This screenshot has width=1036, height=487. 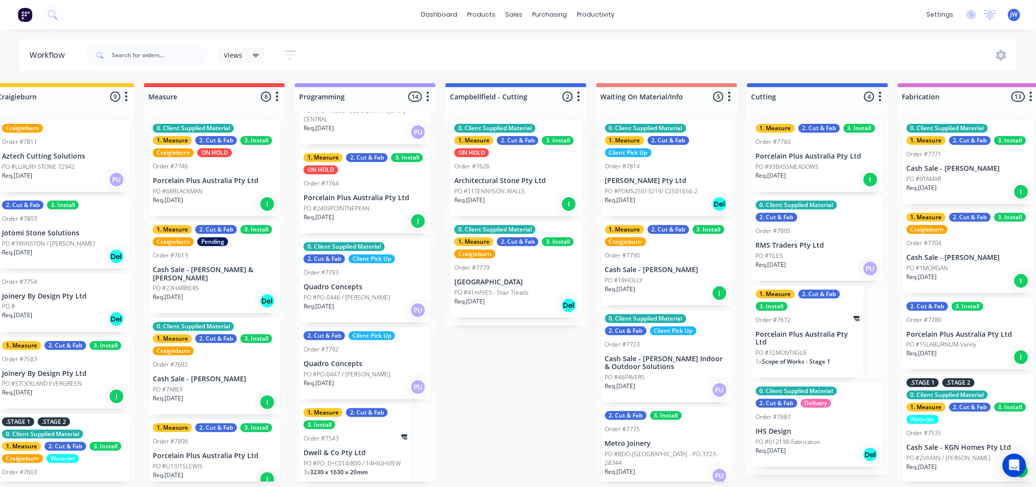 What do you see at coordinates (472, 268) in the screenshot?
I see `div: Order #7779` at bounding box center [472, 268].